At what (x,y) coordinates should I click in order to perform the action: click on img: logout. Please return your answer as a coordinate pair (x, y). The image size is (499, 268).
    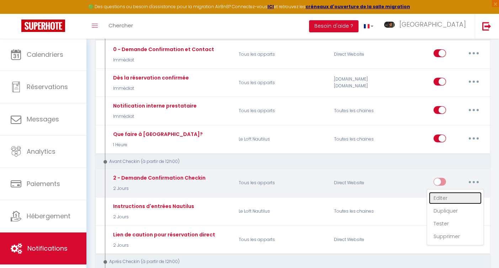
    Looking at the image, I should click on (486, 26).